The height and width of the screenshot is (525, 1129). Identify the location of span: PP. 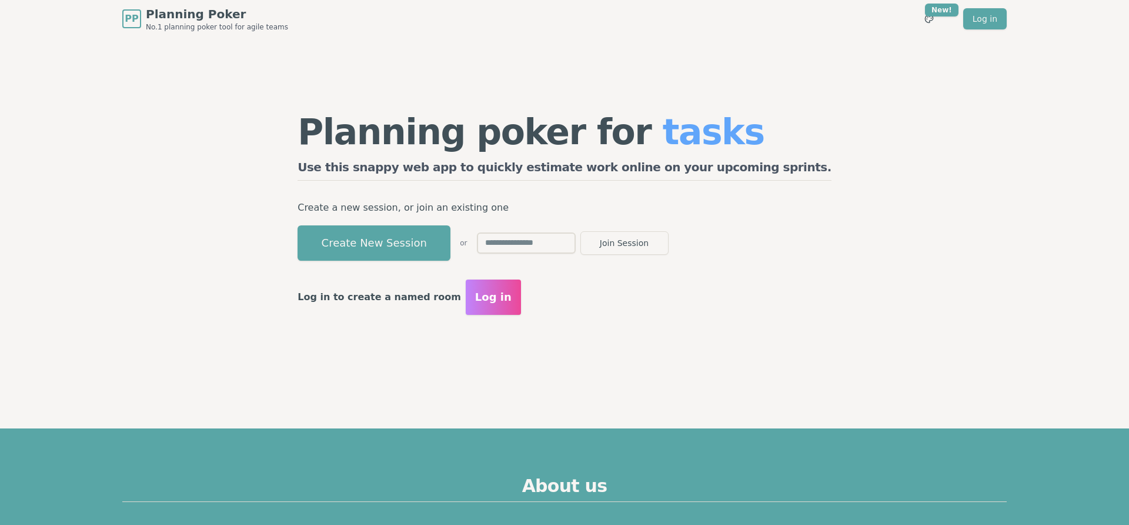
(131, 19).